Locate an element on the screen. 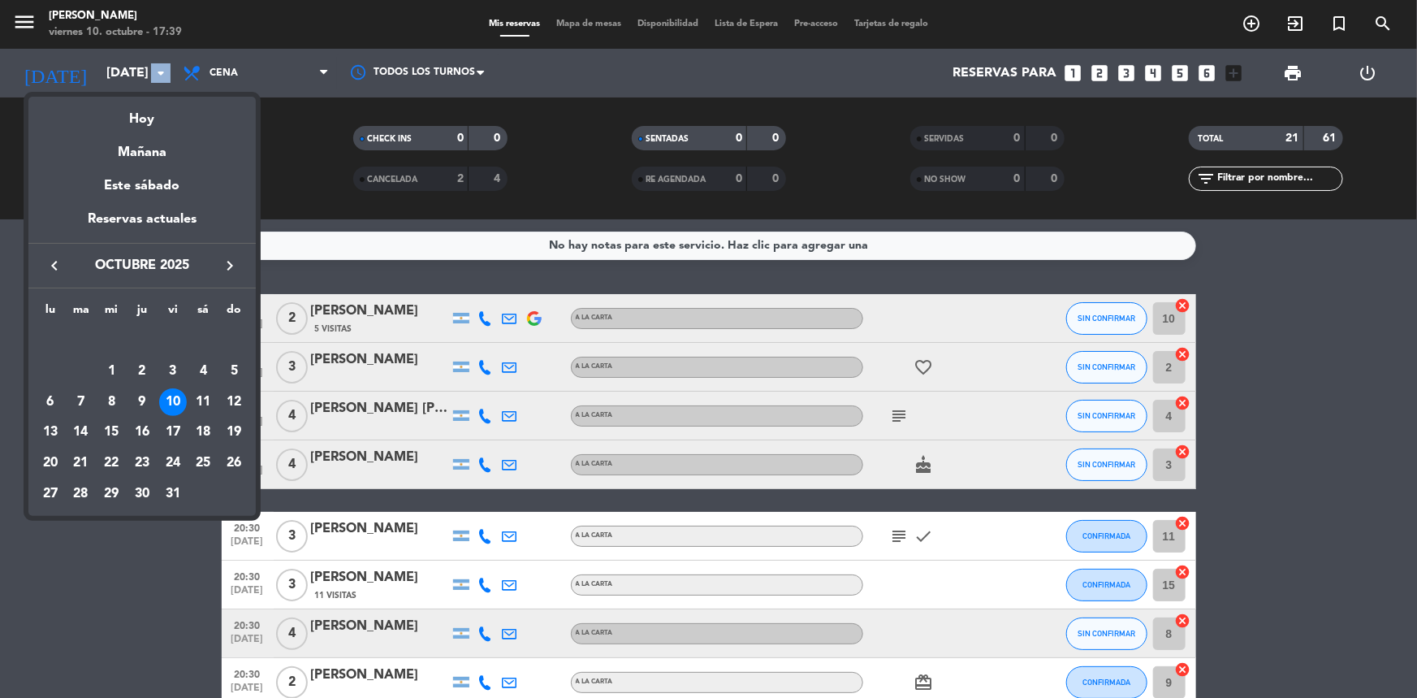 This screenshot has height=698, width=1417. div: 18 is located at coordinates (203, 432).